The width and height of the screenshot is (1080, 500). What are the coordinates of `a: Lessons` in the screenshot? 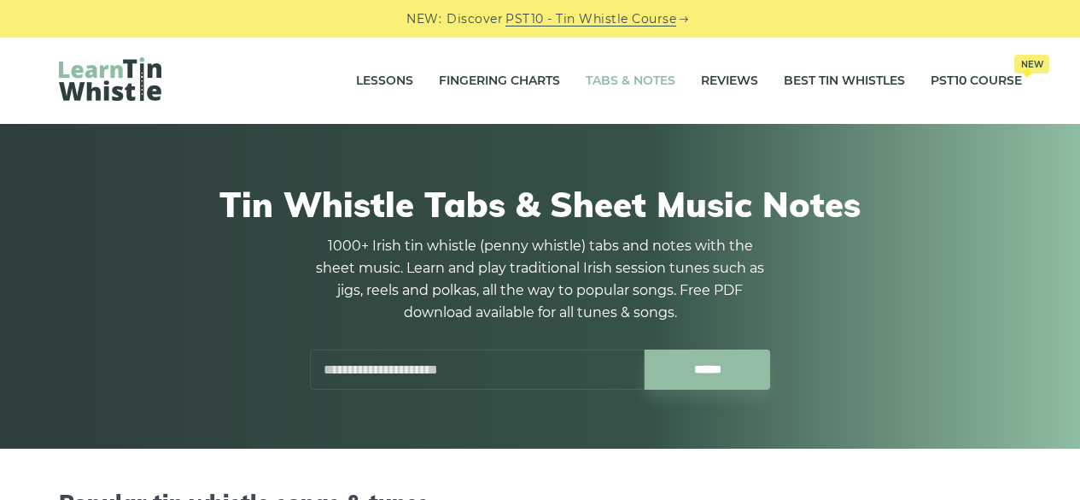 It's located at (384, 81).